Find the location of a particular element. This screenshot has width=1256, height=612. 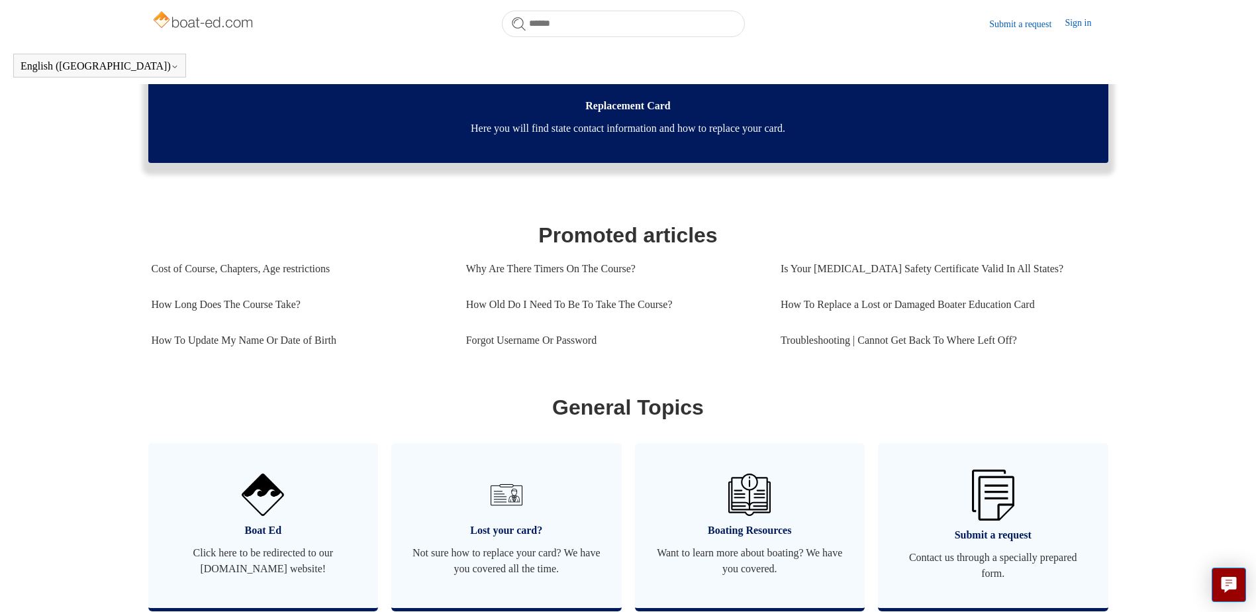

a: Lost your card? Not sure how to replace your card? We have you covered all the time. is located at coordinates (507, 525).